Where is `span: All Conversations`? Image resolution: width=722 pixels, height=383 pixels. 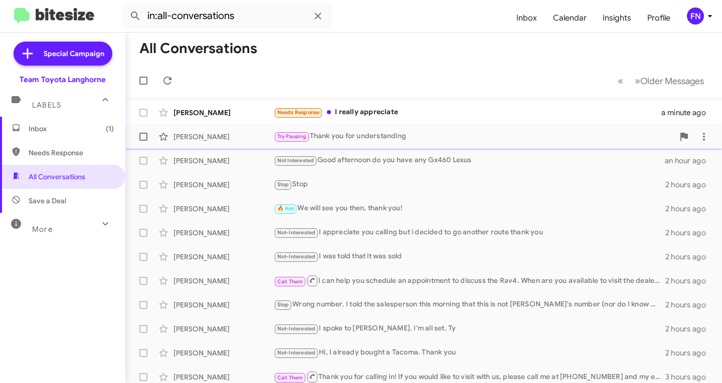
span: All Conversations is located at coordinates (57, 177).